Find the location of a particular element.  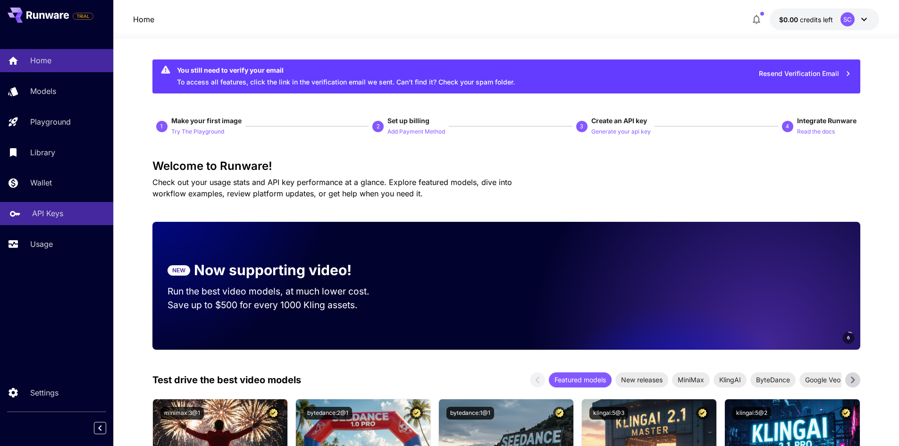

span: credits left is located at coordinates (816, 19).